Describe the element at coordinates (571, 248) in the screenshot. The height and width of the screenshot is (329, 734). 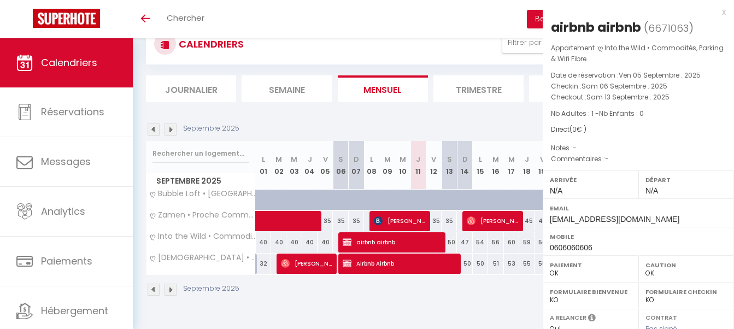
I see `span: 0606060606` at that location.